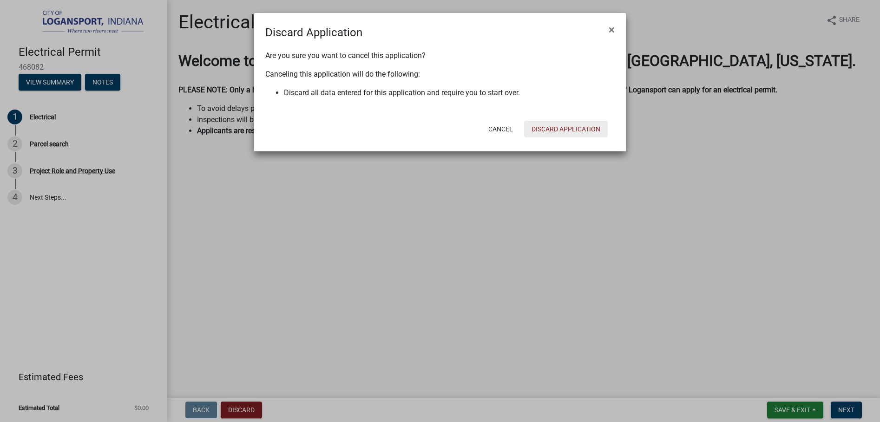 This screenshot has height=422, width=880. Describe the element at coordinates (500, 129) in the screenshot. I see `button: Cancel` at that location.